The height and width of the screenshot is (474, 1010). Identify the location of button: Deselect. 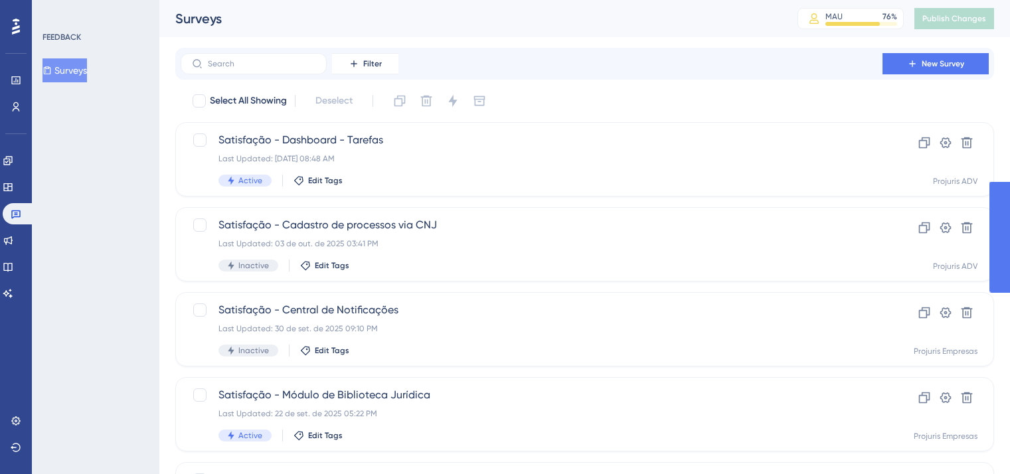
(334, 101).